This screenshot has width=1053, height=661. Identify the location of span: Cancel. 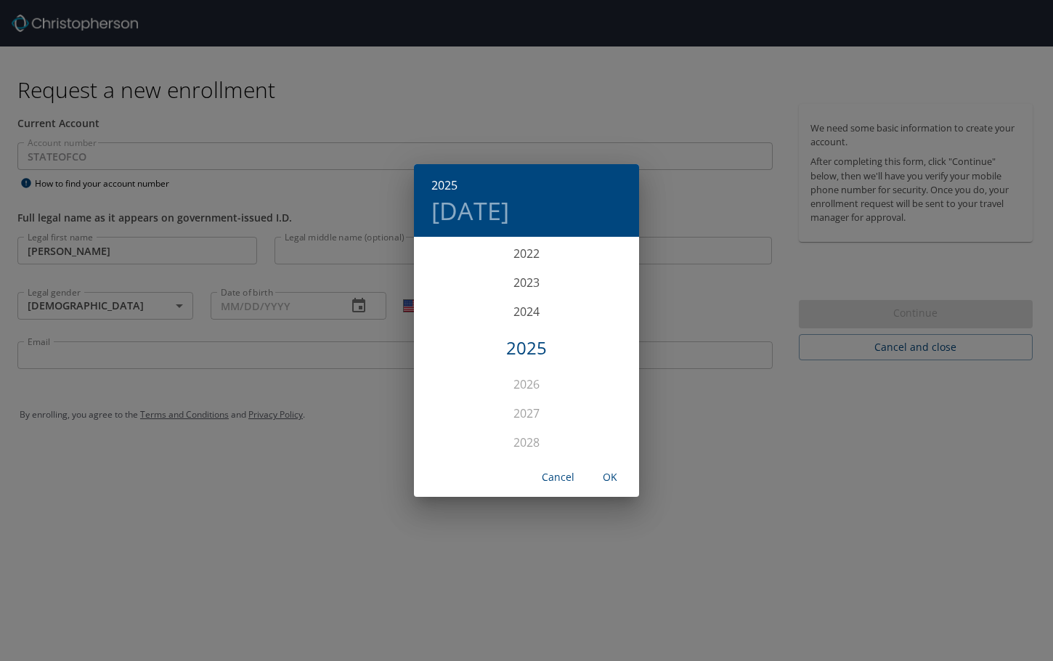
(558, 477).